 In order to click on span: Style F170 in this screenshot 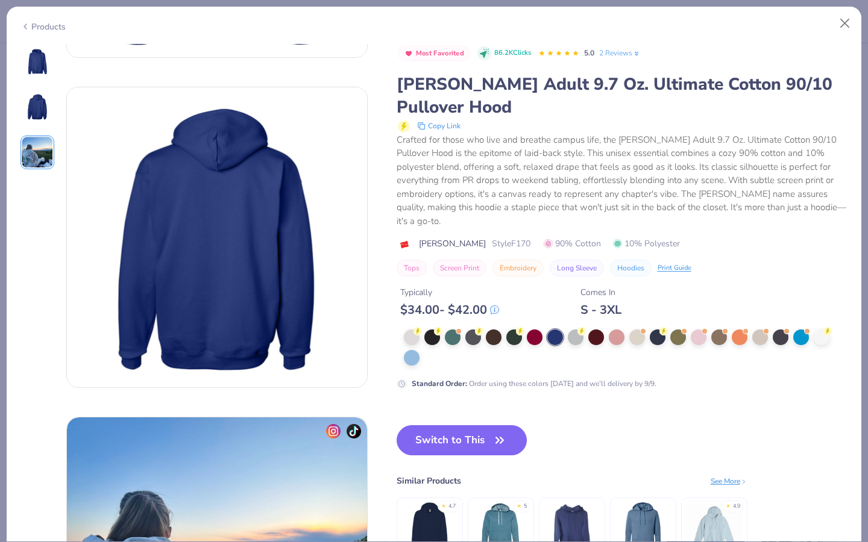, I will do `click(511, 244)`.